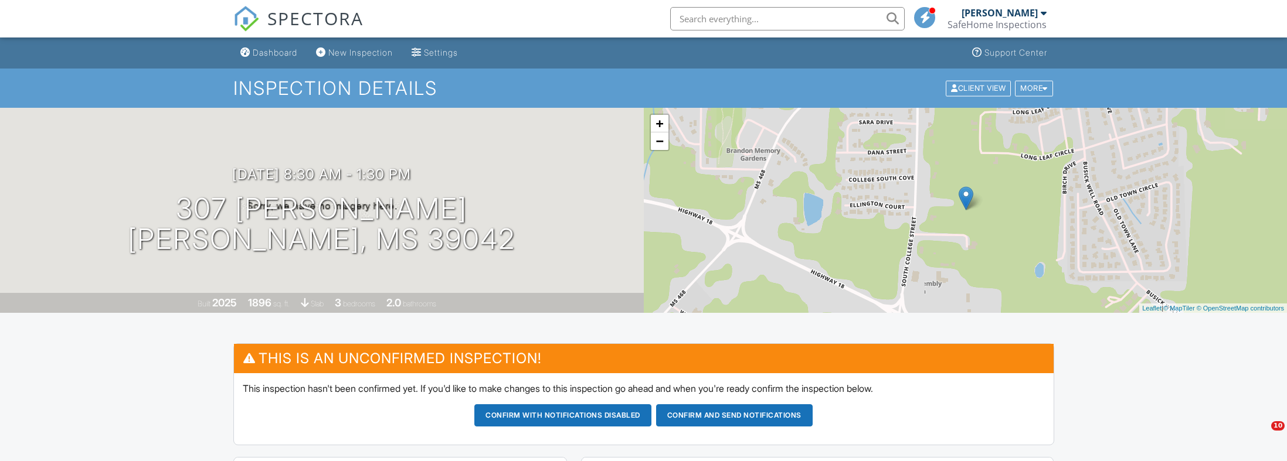 This screenshot has width=1287, height=461. Describe the element at coordinates (978, 88) in the screenshot. I see `div: Client View` at that location.